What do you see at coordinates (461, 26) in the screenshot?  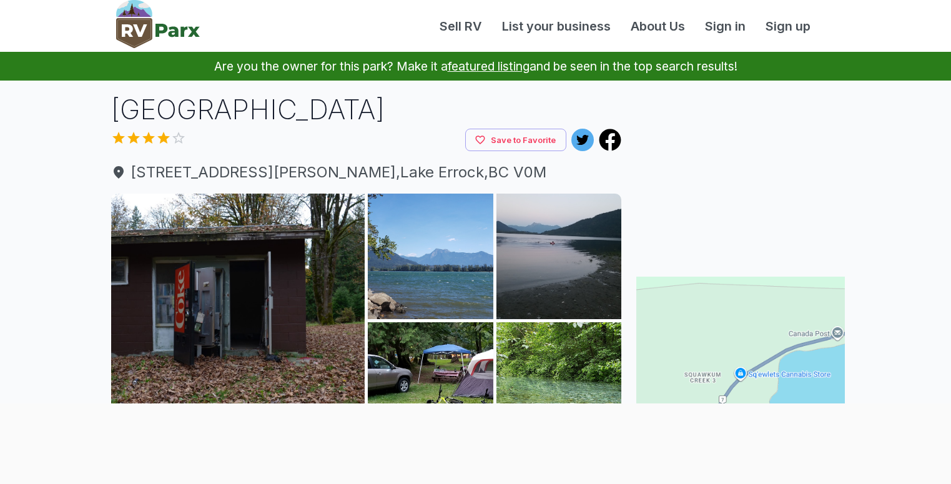 I see `a: Sell RV` at bounding box center [461, 26].